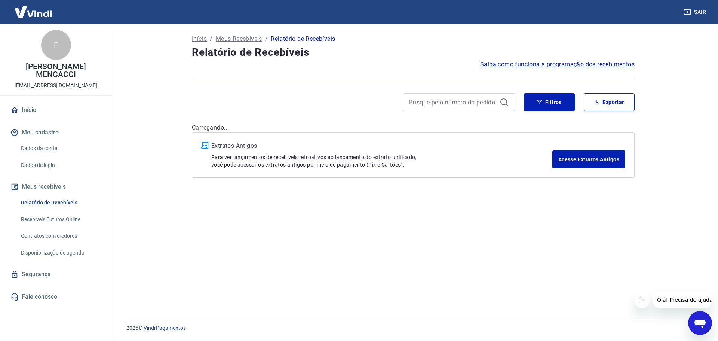 This screenshot has width=718, height=341. I want to click on p: Para ver lançamentos de recebíveis retroativos ao lançamento do extrato unificado, você pode aces..., so click(382, 161).